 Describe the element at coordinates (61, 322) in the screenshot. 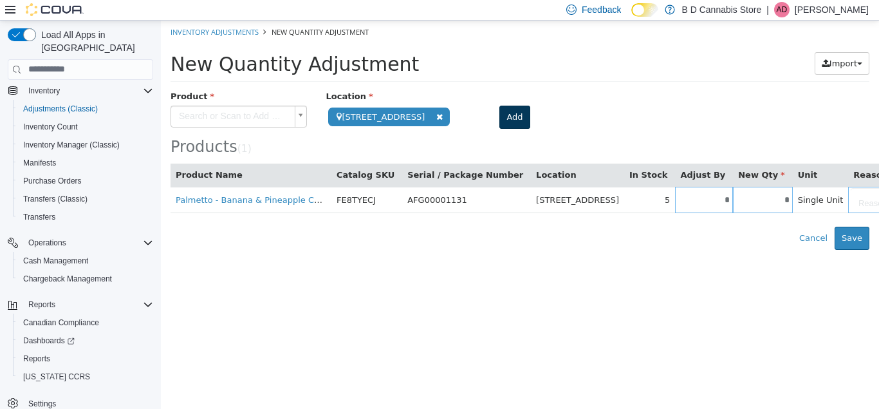

I see `a: Canadian Compliance` at that location.